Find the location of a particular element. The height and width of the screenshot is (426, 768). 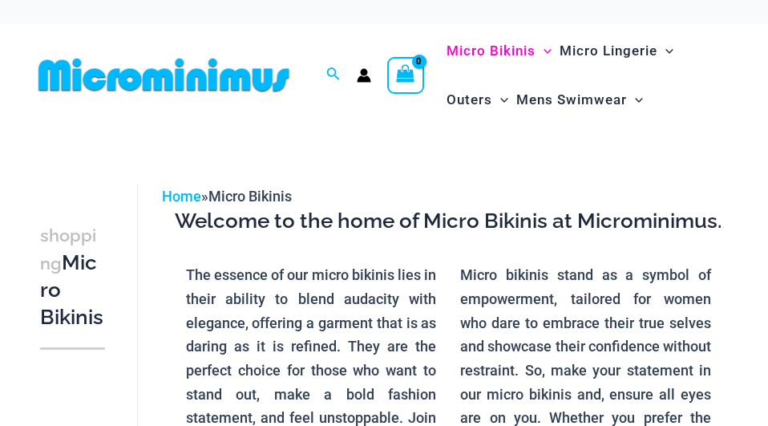

a: OutersMenu ToggleMenu Toggle is located at coordinates (477, 99).